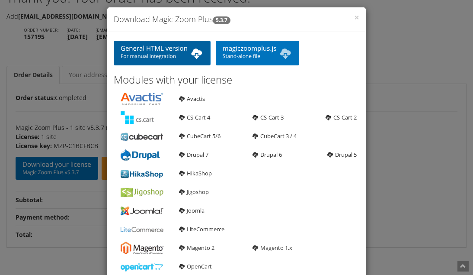 This screenshot has height=275, width=473. What do you see at coordinates (195, 173) in the screenshot?
I see `a: HikaShop` at bounding box center [195, 173].